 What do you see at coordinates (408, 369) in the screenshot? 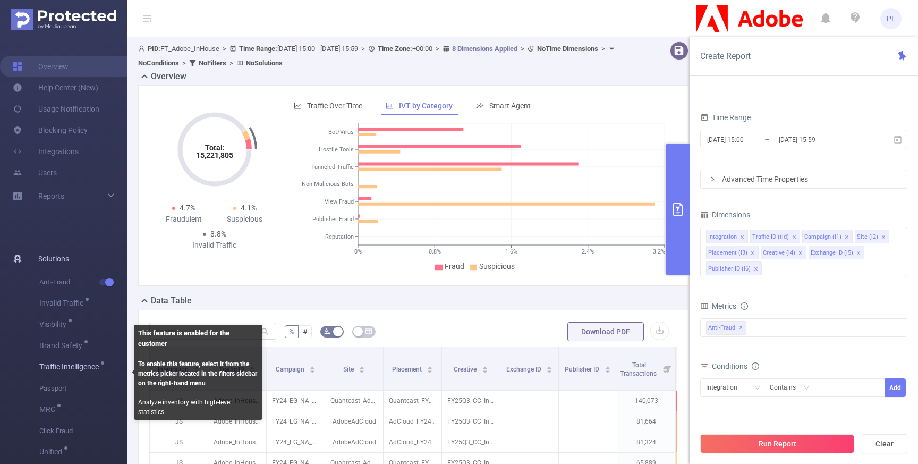
I see `span: Placement` at bounding box center [408, 369].